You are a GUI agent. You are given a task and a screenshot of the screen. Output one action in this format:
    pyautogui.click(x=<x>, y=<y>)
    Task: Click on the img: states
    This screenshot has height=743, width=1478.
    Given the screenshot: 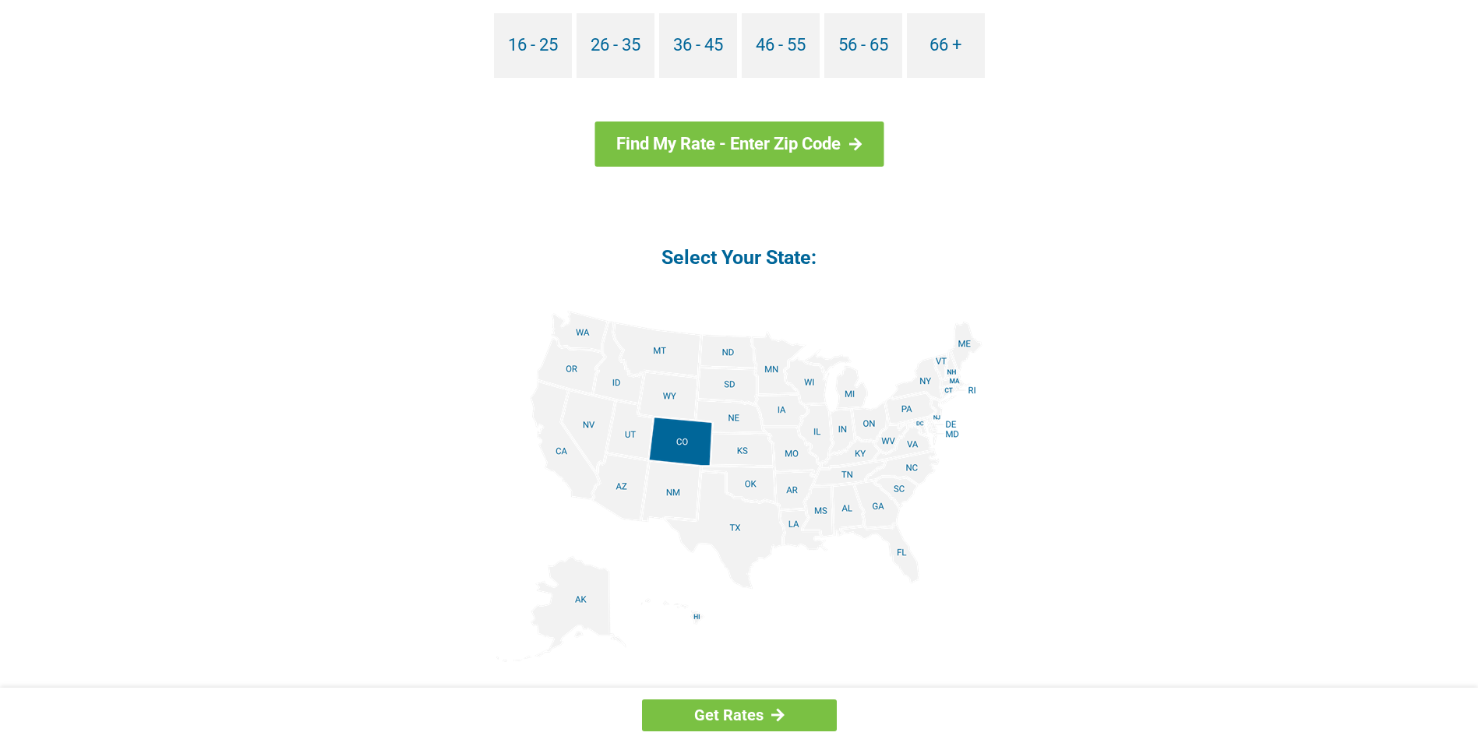 What is the action you would take?
    pyautogui.click(x=739, y=486)
    